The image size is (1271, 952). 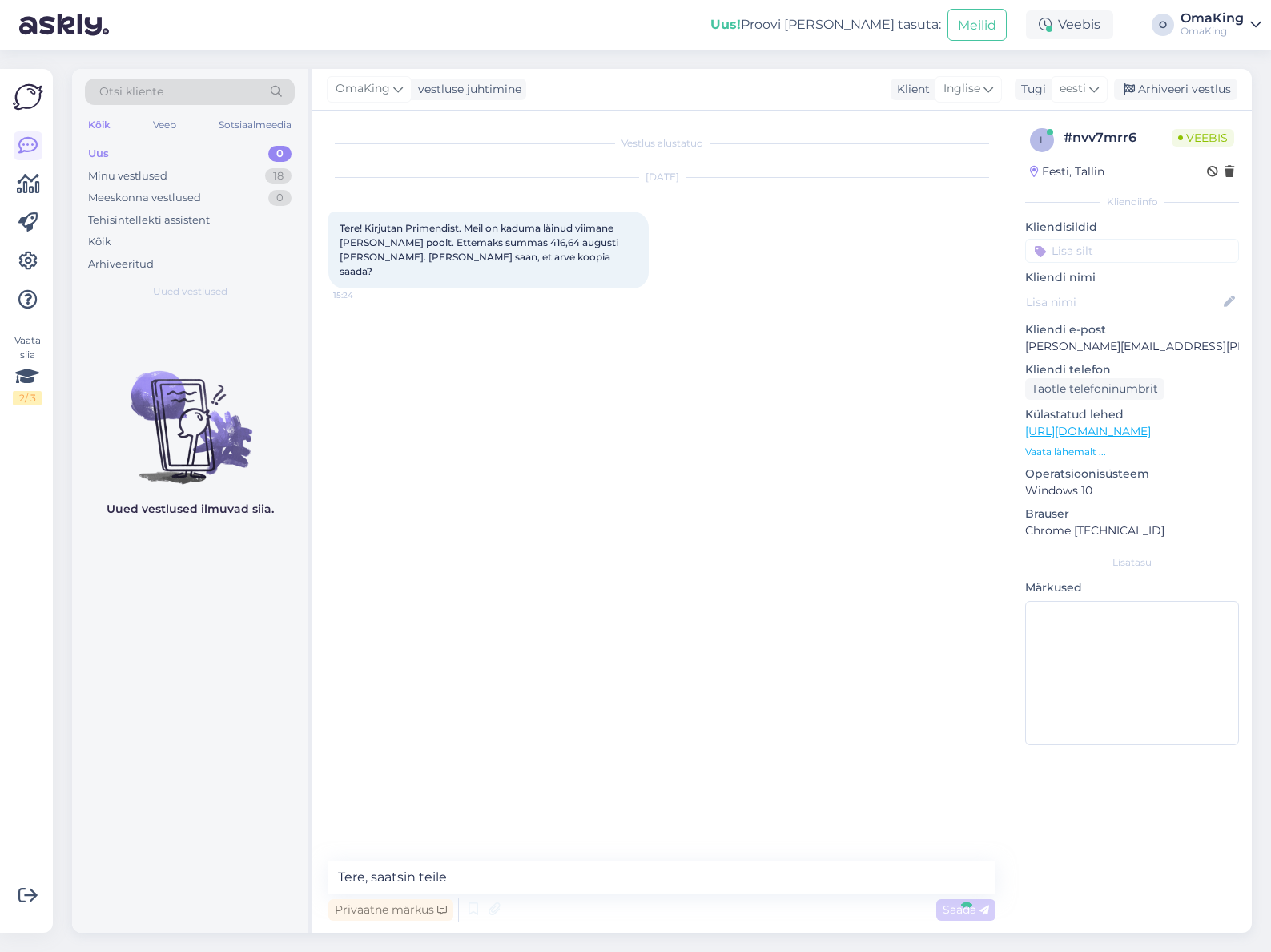 What do you see at coordinates (1059, 490) in the screenshot?
I see `font: Windows 10` at bounding box center [1059, 490].